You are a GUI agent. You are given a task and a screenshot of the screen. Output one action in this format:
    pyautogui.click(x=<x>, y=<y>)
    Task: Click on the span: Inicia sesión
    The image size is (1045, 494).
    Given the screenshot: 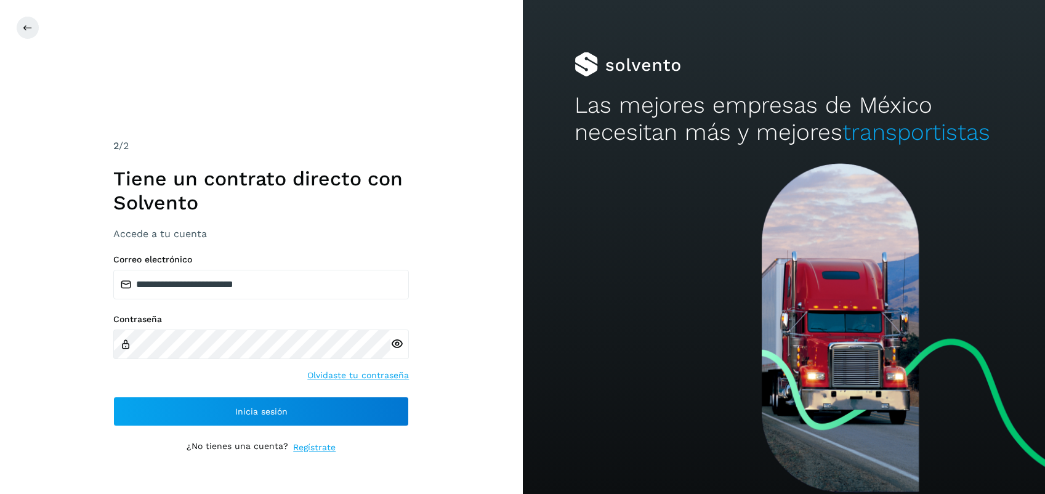 What is the action you would take?
    pyautogui.click(x=261, y=411)
    